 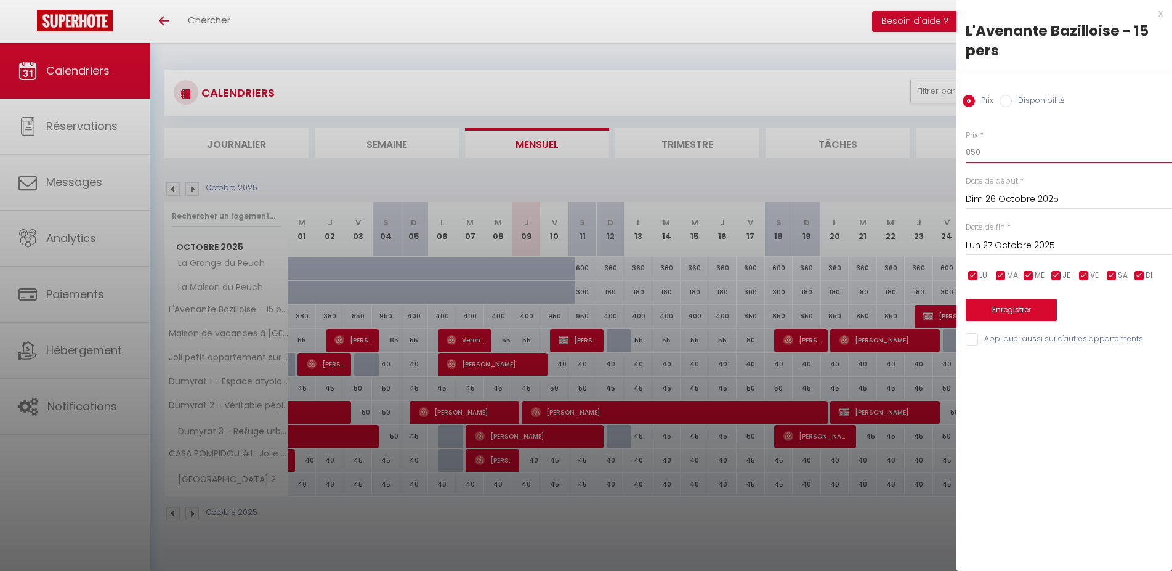 What do you see at coordinates (985, 227) in the screenshot?
I see `label: Date de fin` at bounding box center [985, 227].